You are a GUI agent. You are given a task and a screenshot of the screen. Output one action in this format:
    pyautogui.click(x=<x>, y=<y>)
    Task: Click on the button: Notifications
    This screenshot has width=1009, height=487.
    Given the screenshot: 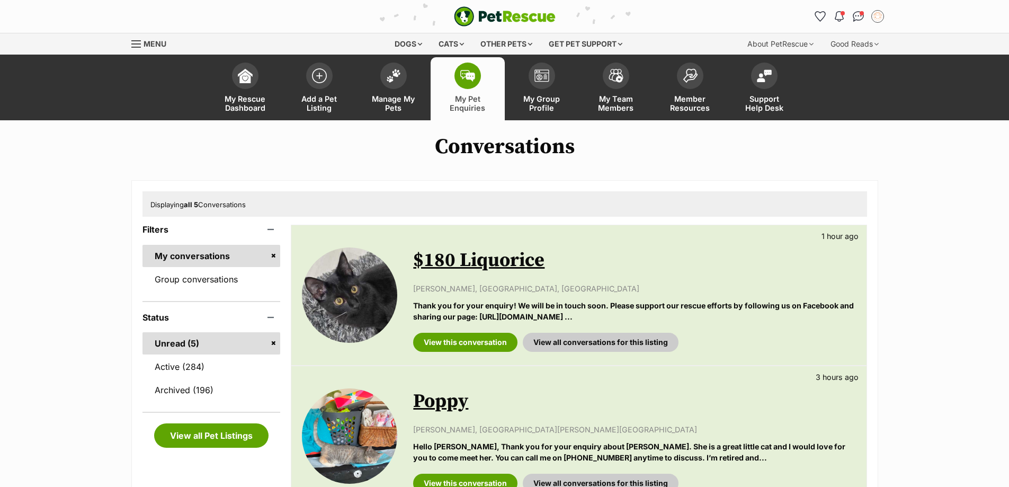 What is the action you would take?
    pyautogui.click(x=839, y=16)
    